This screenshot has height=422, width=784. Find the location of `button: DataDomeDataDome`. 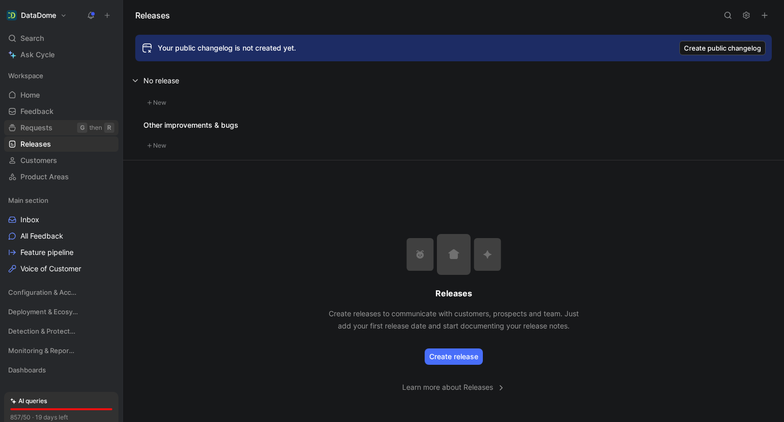

button: DataDomeDataDome is located at coordinates (37, 15).